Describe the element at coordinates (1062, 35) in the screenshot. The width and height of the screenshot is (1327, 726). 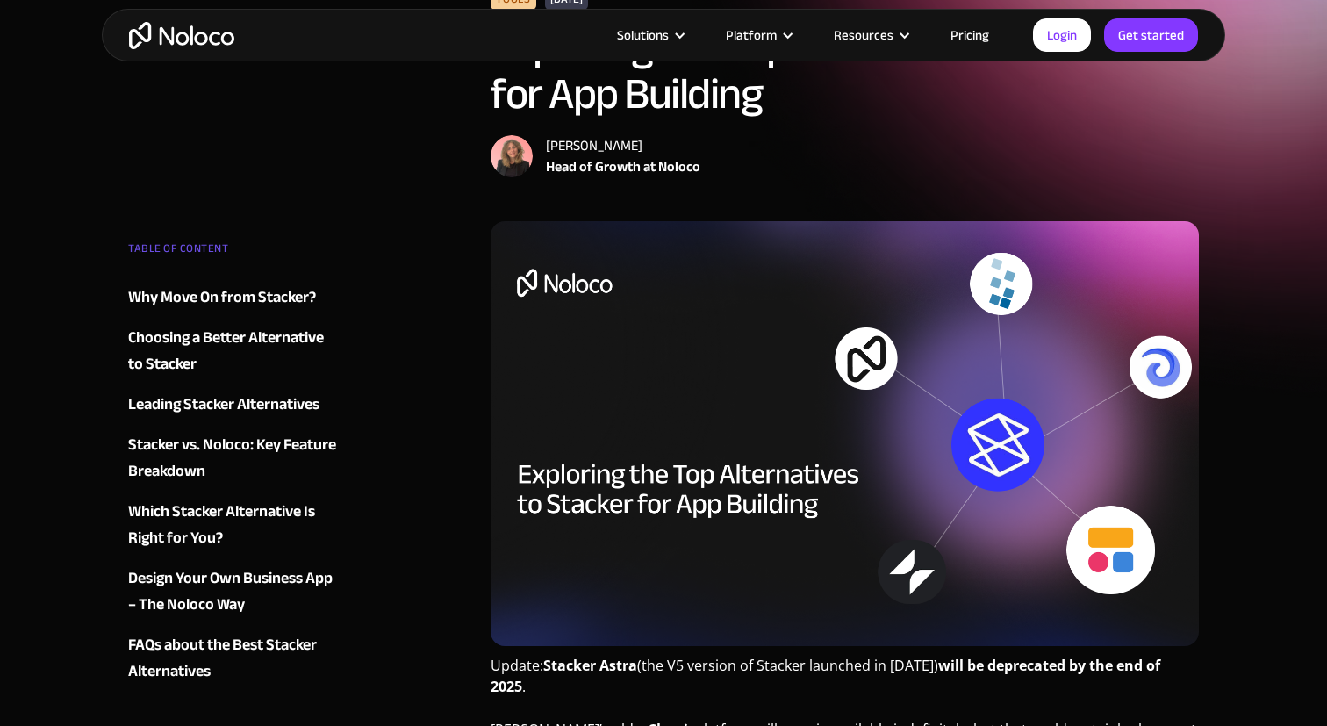
I see `a: Login` at that location.